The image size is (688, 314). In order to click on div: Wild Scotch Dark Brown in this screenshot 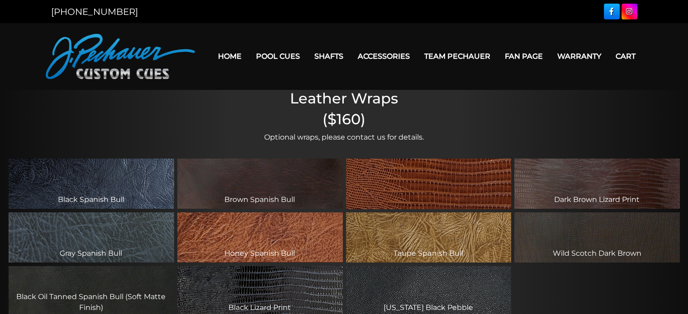, I will do `click(597, 237)`.